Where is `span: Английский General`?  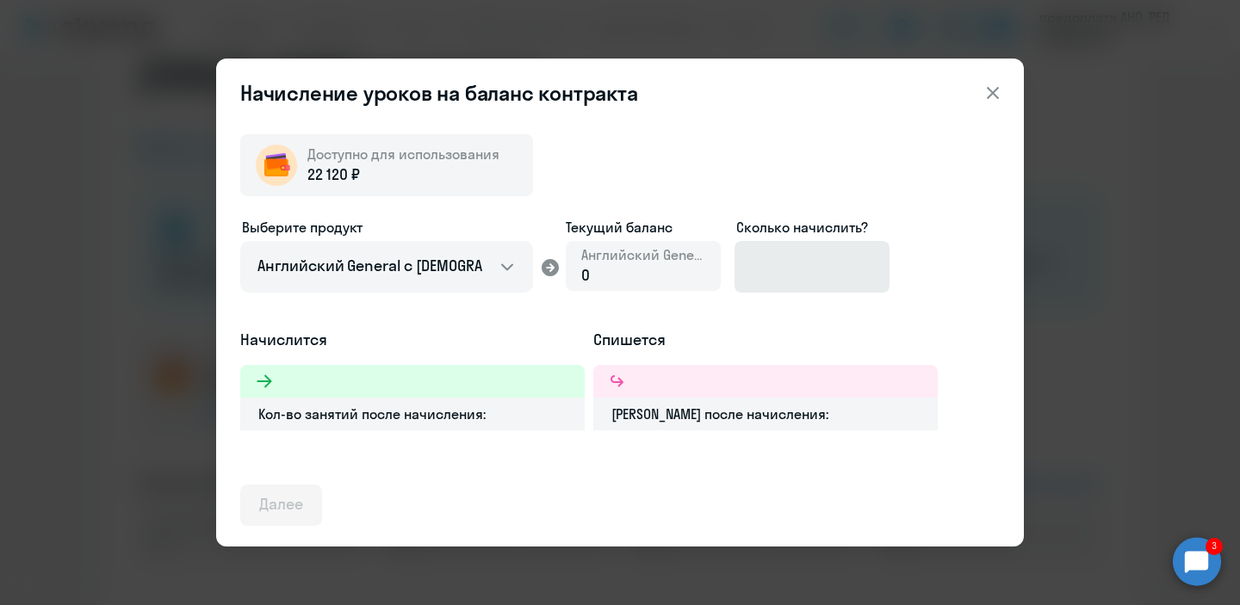 span: Английский General is located at coordinates (643, 255).